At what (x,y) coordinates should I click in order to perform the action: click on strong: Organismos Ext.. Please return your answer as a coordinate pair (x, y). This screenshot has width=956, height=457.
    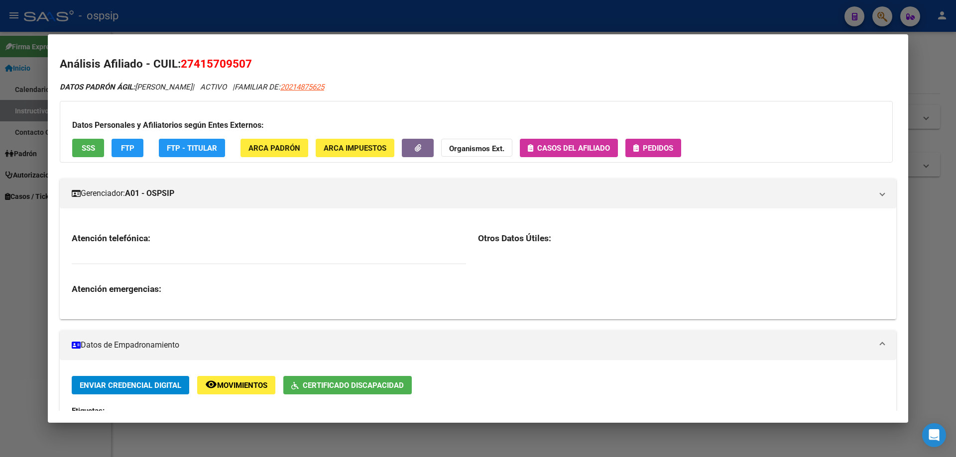
    Looking at the image, I should click on (476, 149).